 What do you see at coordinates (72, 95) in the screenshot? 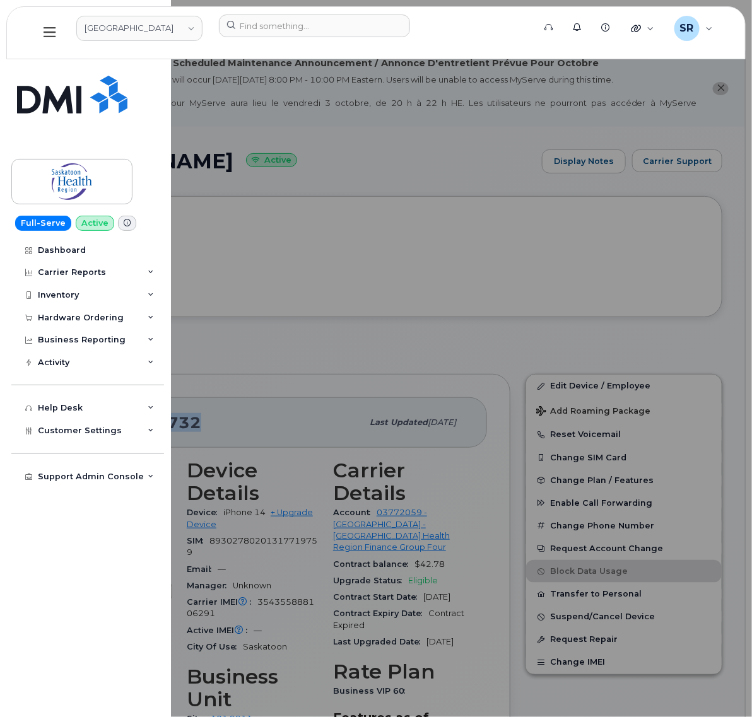
I see `img: Simplex My-Serve` at bounding box center [72, 95].